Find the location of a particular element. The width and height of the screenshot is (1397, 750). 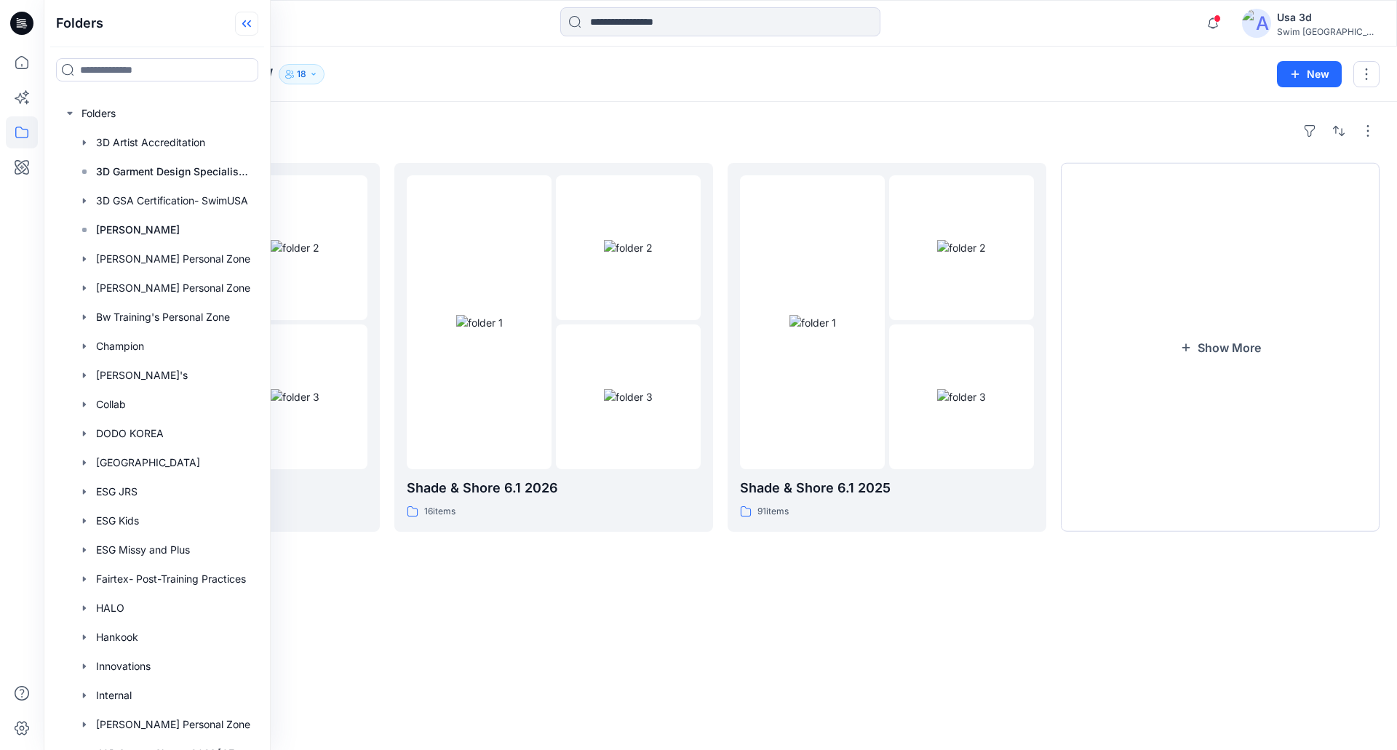

p: 3D Garment Design Specialist Interview is located at coordinates (173, 172).